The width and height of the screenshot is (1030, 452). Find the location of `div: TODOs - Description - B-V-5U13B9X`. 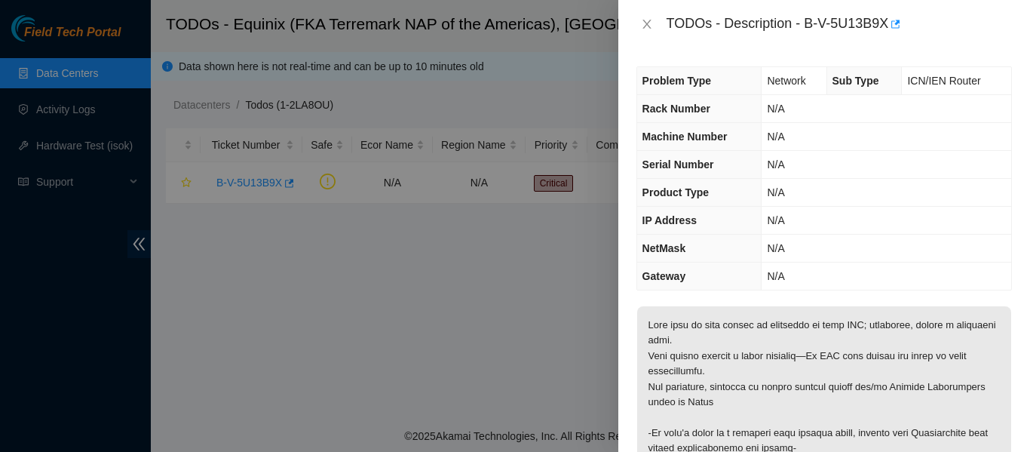

div: TODOs - Description - B-V-5U13B9X is located at coordinates (839, 24).